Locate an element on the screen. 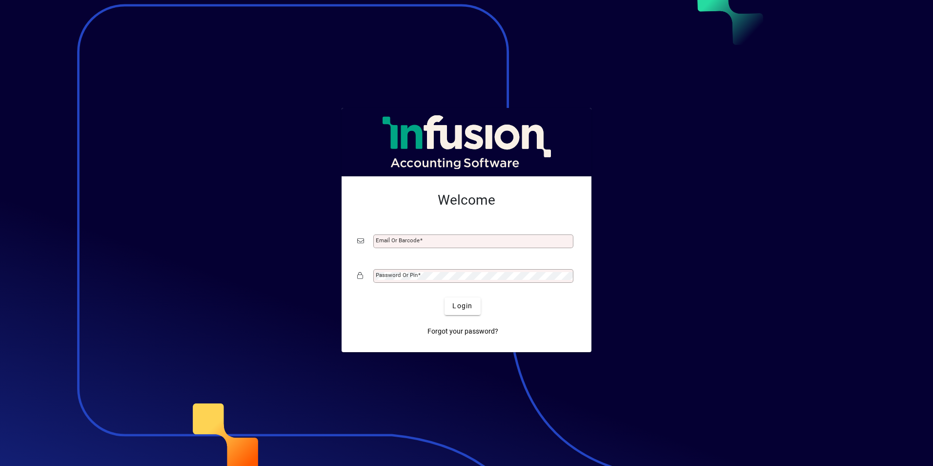  span: Forgot your password? is located at coordinates (463, 331).